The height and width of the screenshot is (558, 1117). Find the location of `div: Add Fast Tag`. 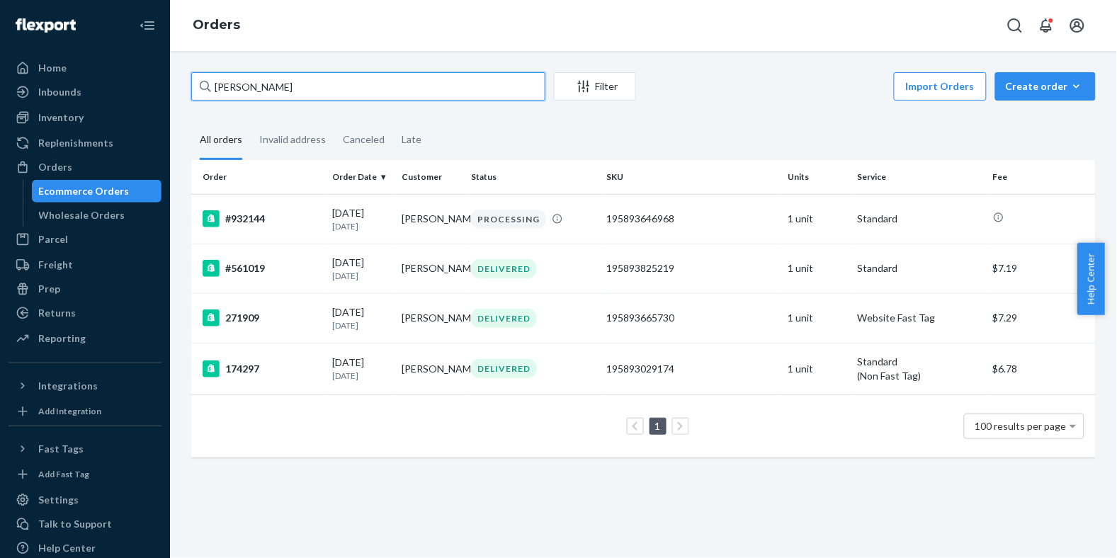

div: Add Fast Tag is located at coordinates (64, 474).